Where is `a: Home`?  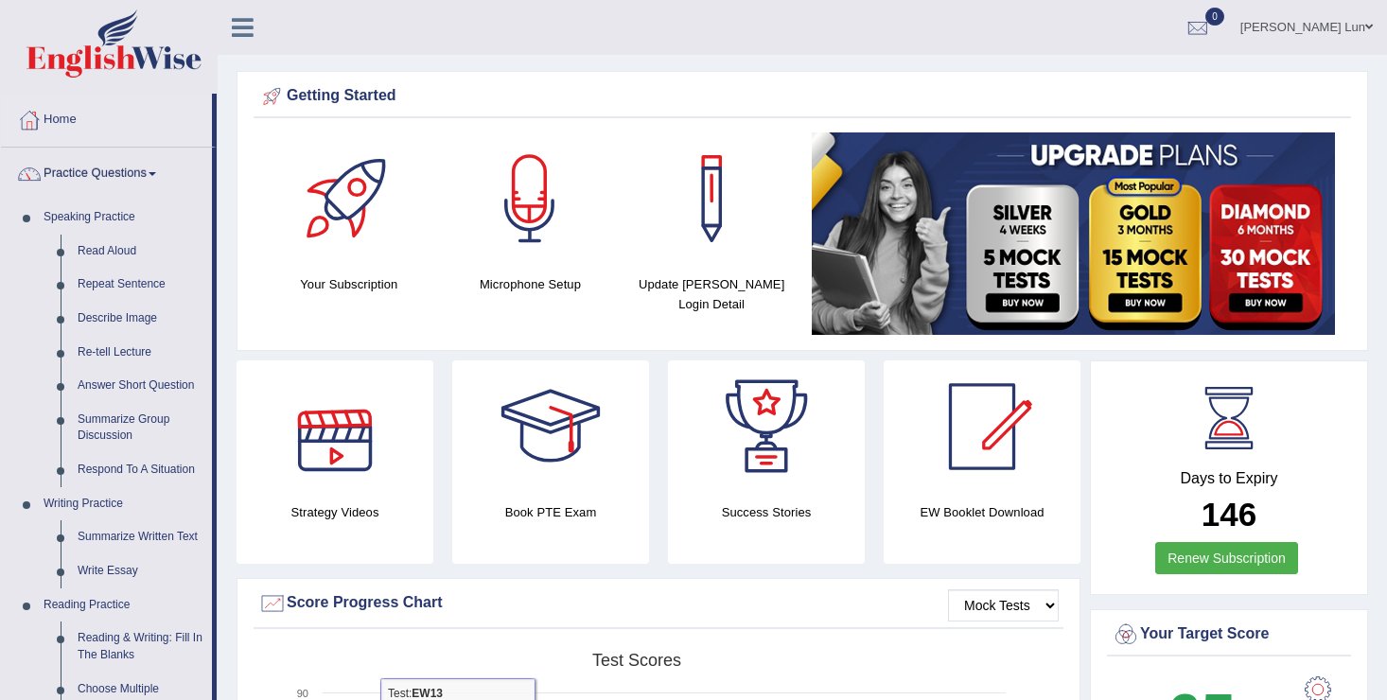 a: Home is located at coordinates (106, 117).